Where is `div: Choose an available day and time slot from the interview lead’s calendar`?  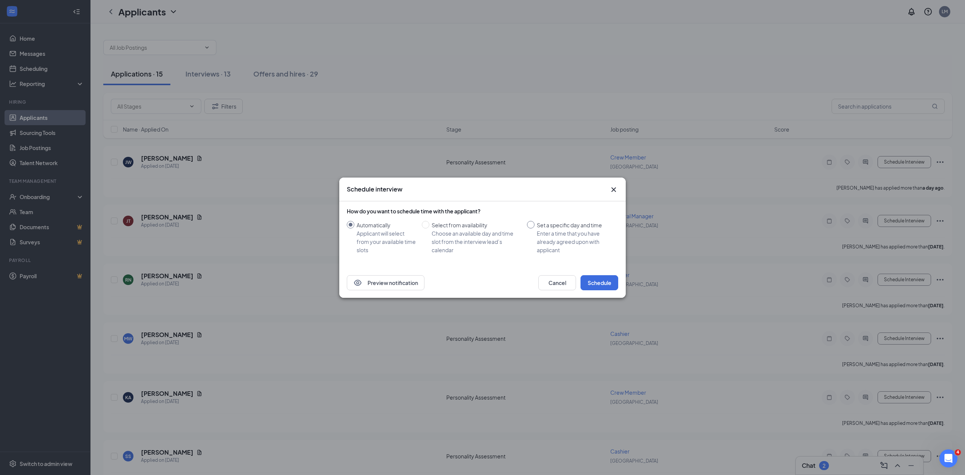
div: Choose an available day and time slot from the interview lead’s calendar is located at coordinates (476, 242).